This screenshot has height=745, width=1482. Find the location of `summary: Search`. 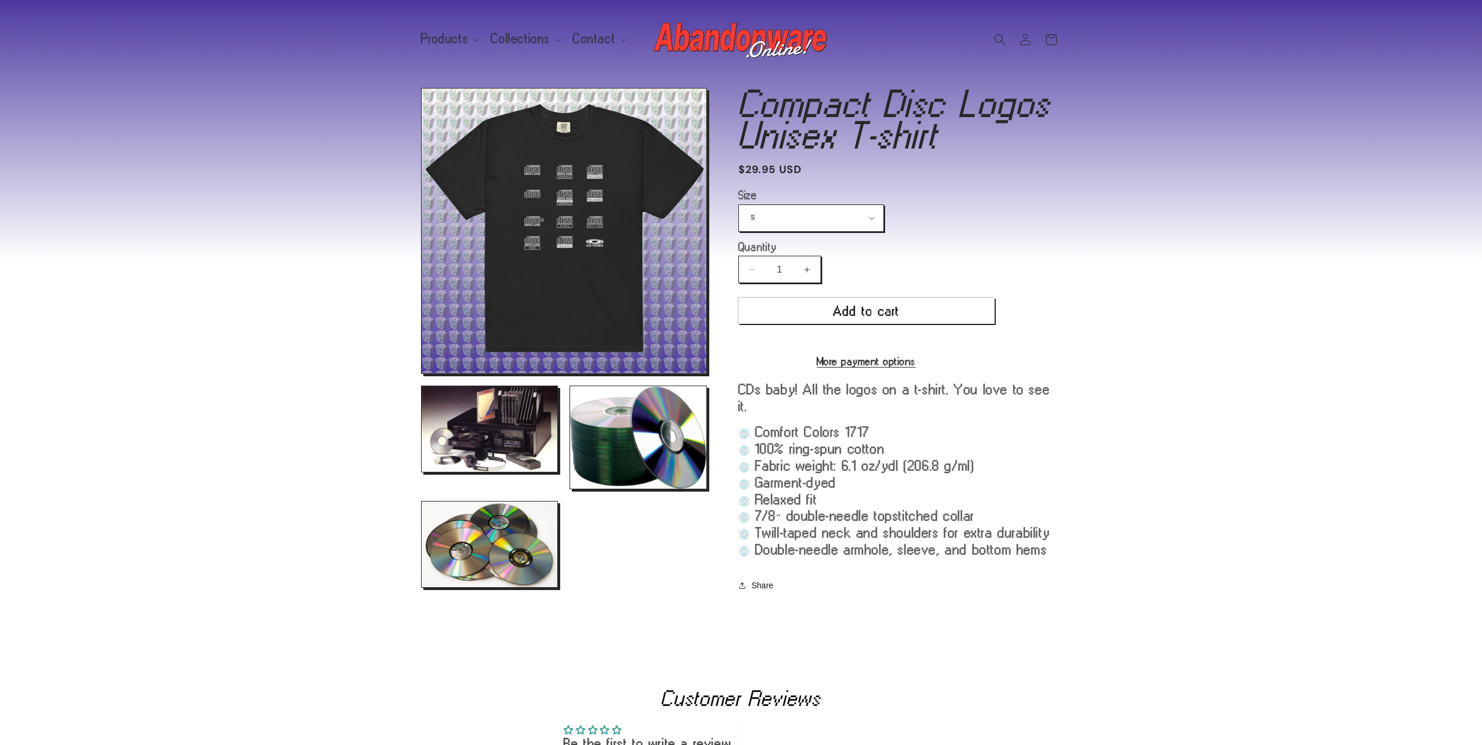

summary: Search is located at coordinates (1000, 40).